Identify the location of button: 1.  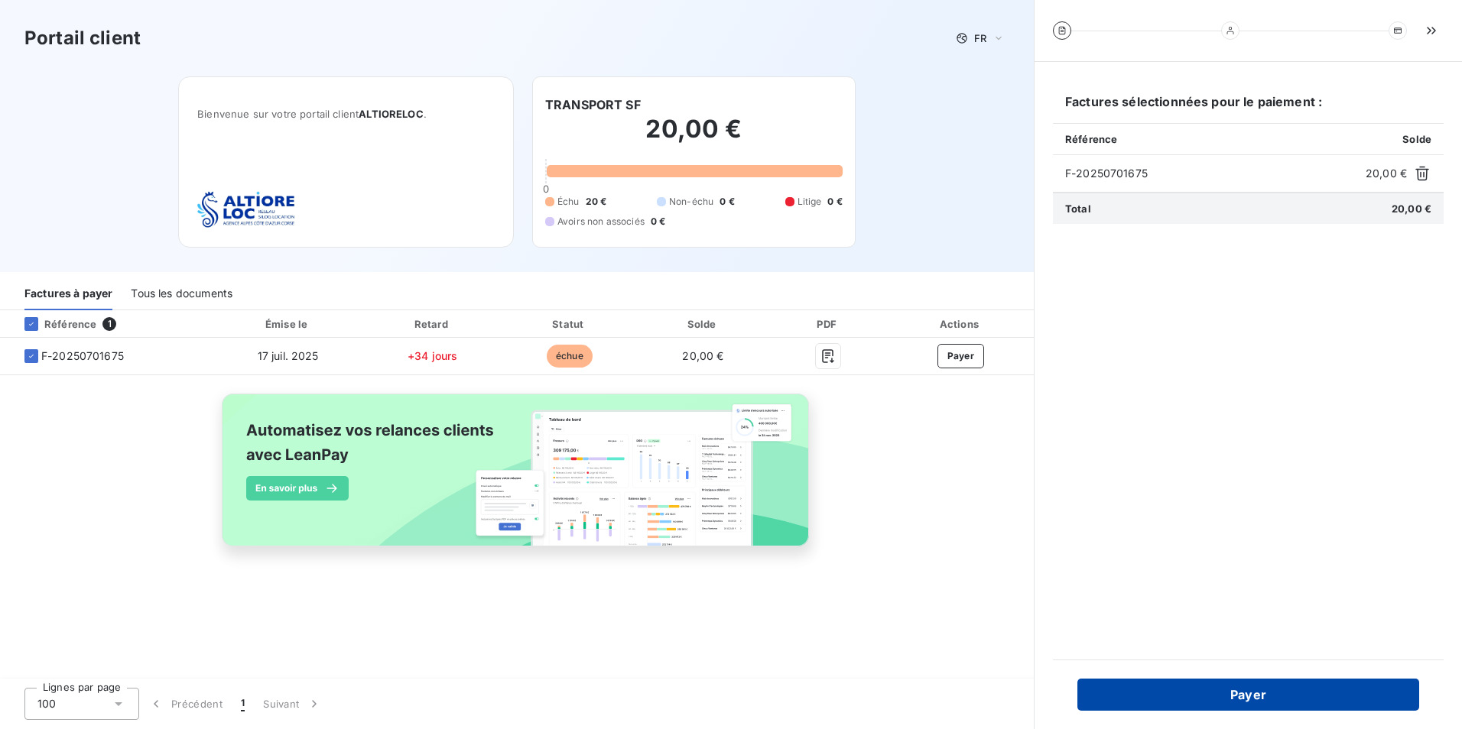
(242, 704).